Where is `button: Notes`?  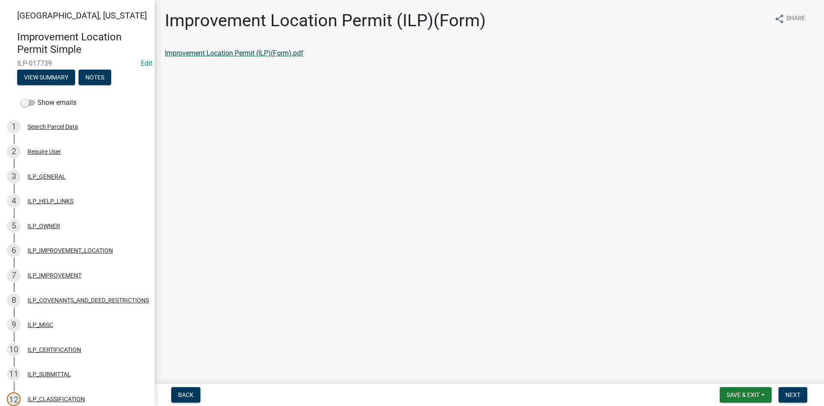
button: Notes is located at coordinates (95, 77).